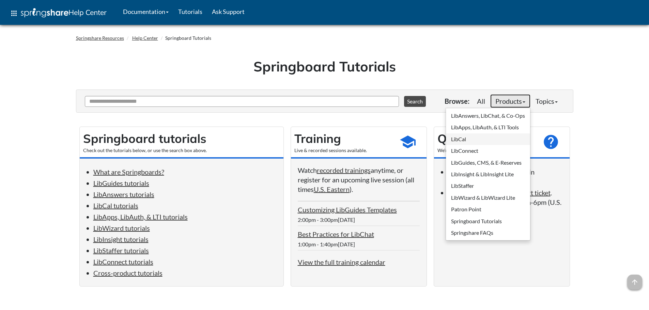 The width and height of the screenshot is (649, 310). What do you see at coordinates (116, 206) in the screenshot?
I see `a: LibCal tutorials` at bounding box center [116, 206].